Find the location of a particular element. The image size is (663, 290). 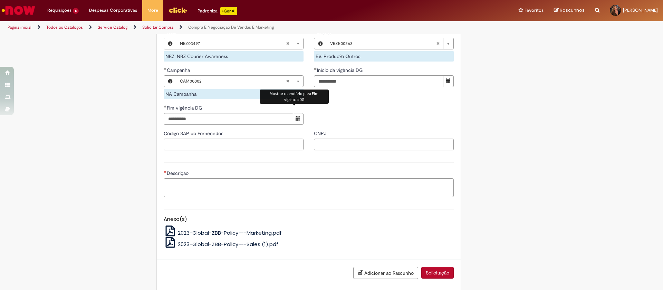

input: CNPJ is located at coordinates (383, 144).